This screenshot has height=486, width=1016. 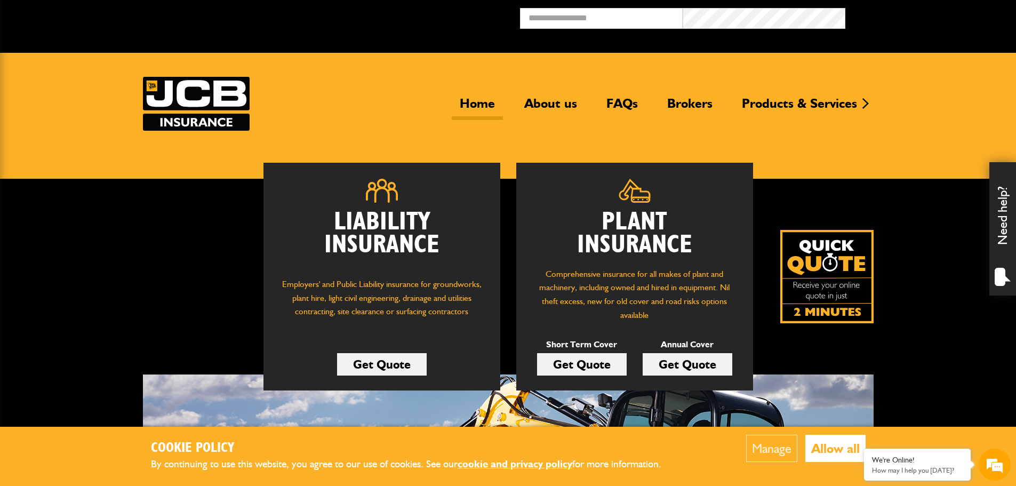 I want to click on p: Annual Cover, so click(x=687, y=345).